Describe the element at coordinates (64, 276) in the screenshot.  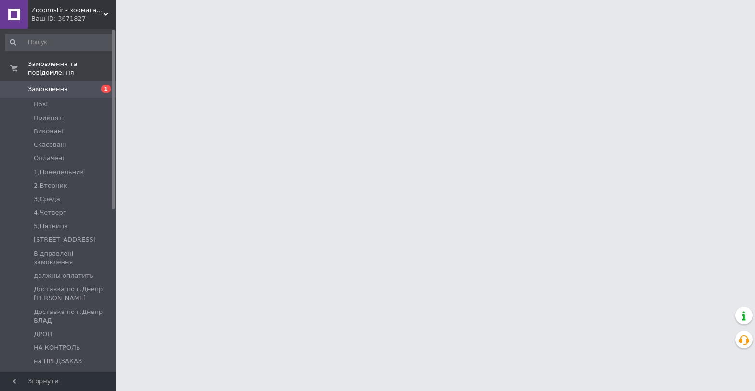
I see `span: должны оплатить` at that location.